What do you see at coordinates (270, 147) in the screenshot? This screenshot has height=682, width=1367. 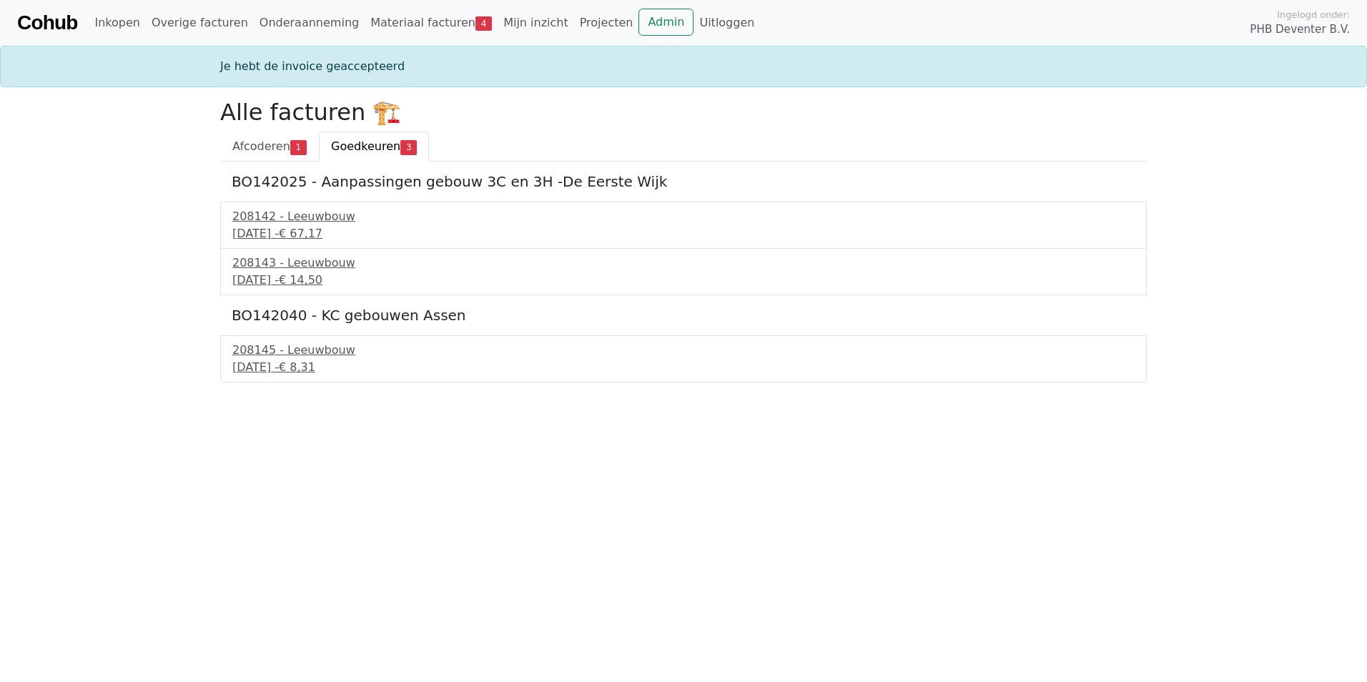 I see `a: Afcoderen1` at bounding box center [270, 147].